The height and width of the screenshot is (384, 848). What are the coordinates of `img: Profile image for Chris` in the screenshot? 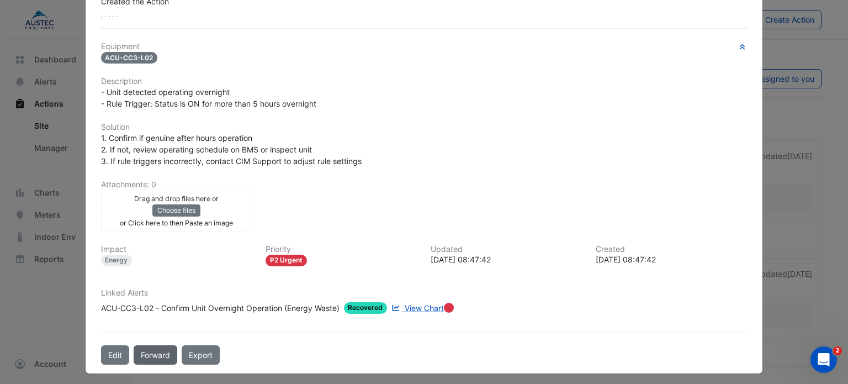 It's located at (40, 15).